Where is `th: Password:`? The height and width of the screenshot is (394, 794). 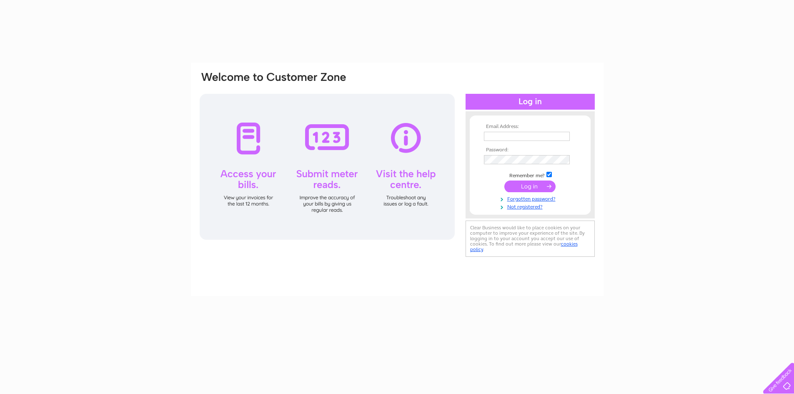
th: Password: is located at coordinates (530, 150).